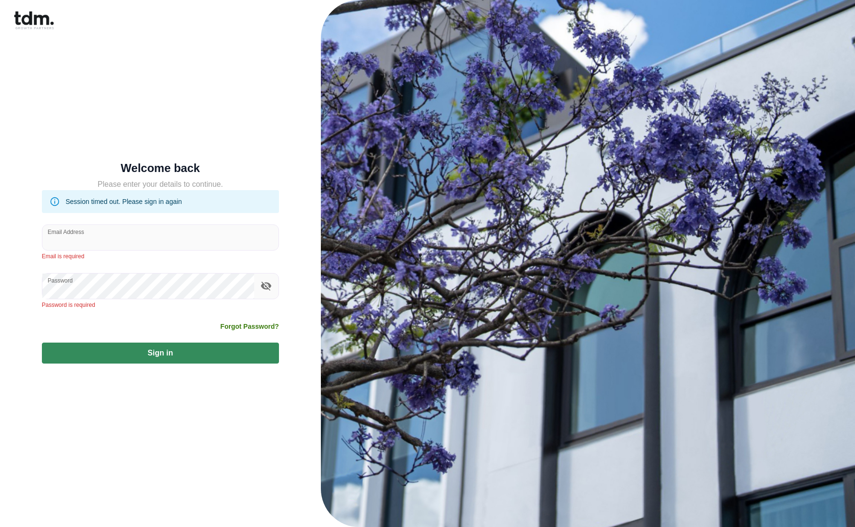 This screenshot has height=527, width=855. What do you see at coordinates (66, 231) in the screenshot?
I see `label: Email Address` at bounding box center [66, 231].